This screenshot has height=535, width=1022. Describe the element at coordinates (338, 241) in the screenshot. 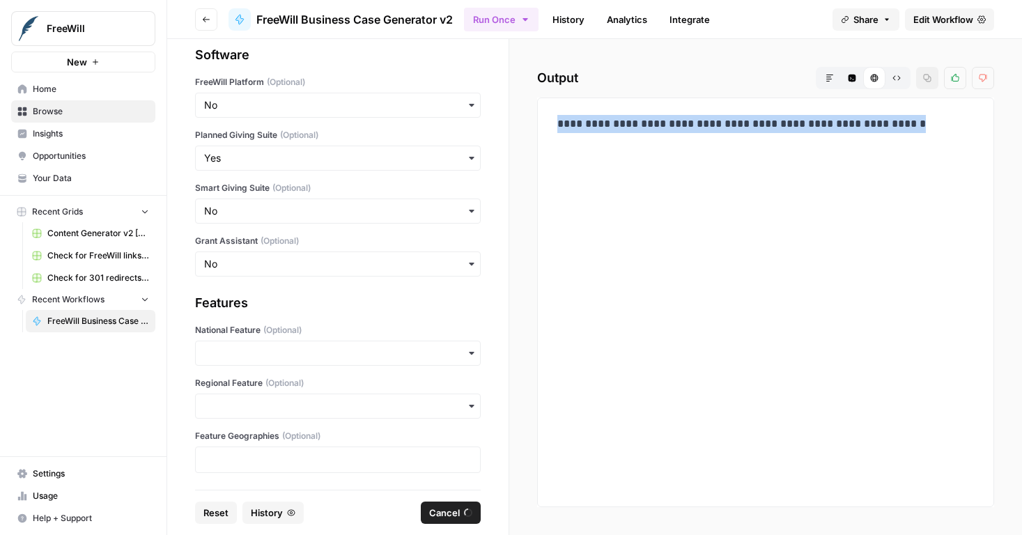

I see `label: Grant Assistant` at that location.